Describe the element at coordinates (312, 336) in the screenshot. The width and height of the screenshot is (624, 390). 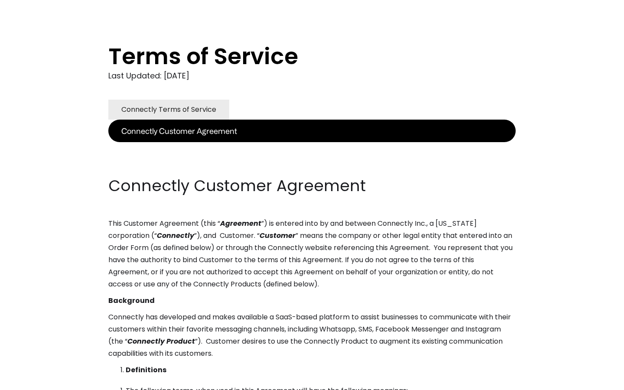
I see `p: Connectly has developed and makes available a SaaS-based platform to assist businesses to communi...` at that location.